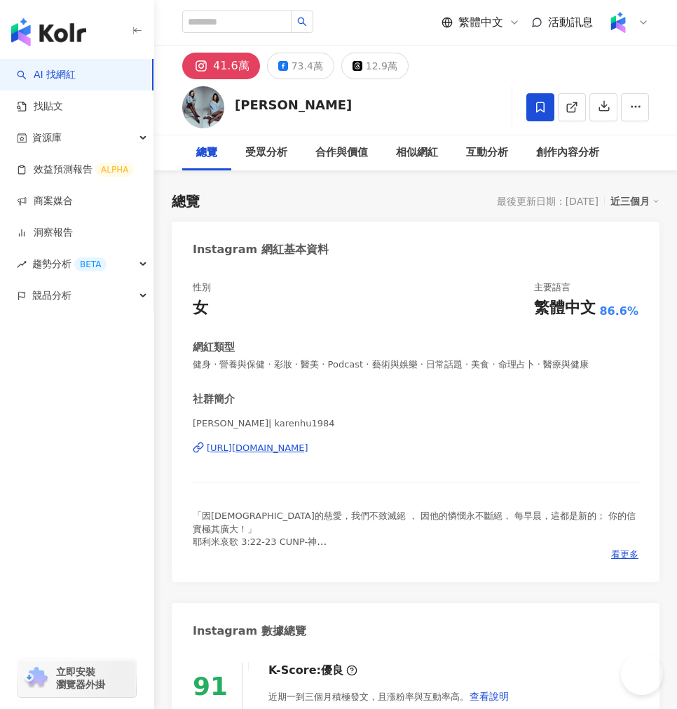 The image size is (677, 709). I want to click on div: 41.6萬, so click(231, 66).